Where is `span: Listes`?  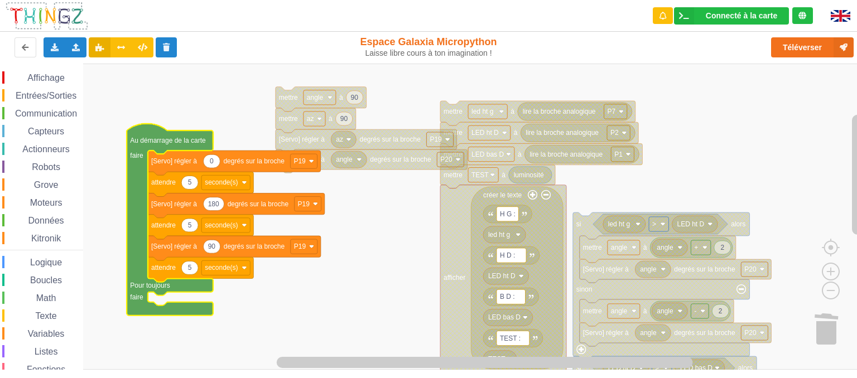
span: Listes is located at coordinates (46, 352).